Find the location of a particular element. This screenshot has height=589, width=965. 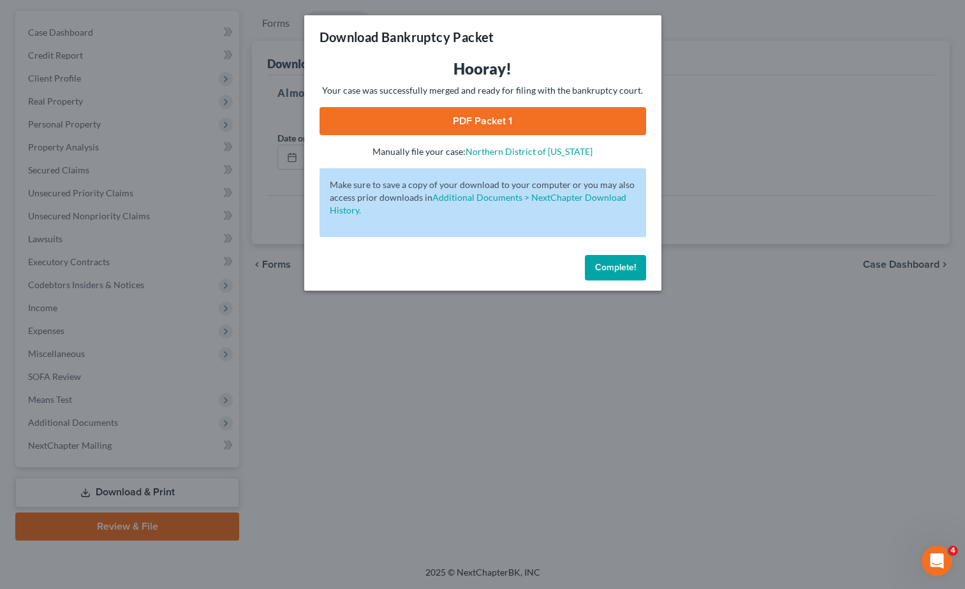

a: Additional Documents > NextChapter Download History. is located at coordinates (478, 204).